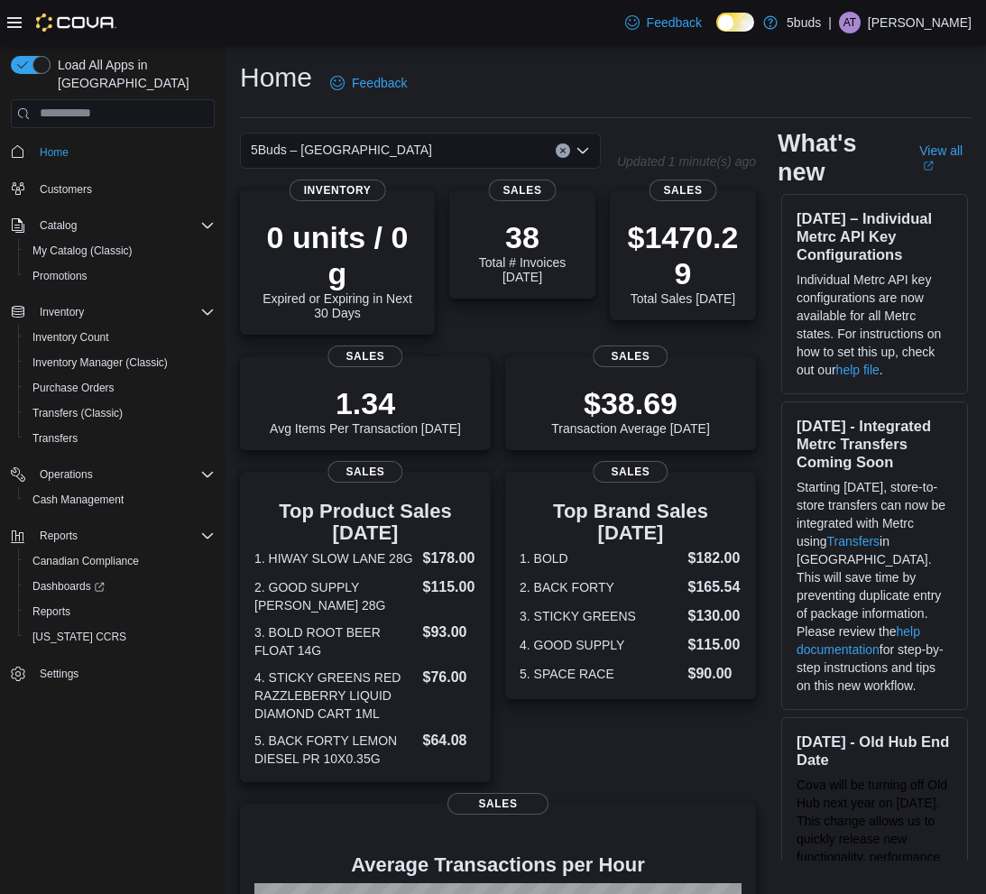 The width and height of the screenshot is (986, 894). I want to click on span: Dashboards, so click(120, 586).